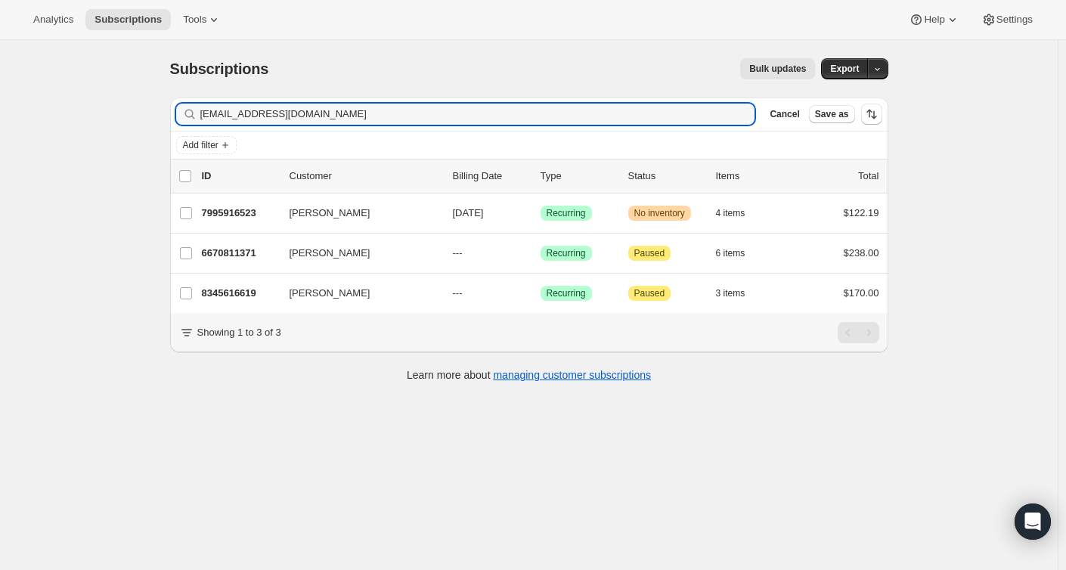 The width and height of the screenshot is (1066, 570). I want to click on button: 3 items, so click(739, 293).